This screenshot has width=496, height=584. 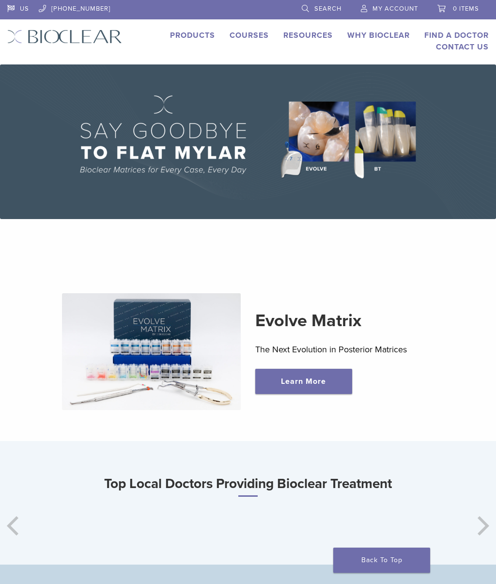 What do you see at coordinates (466, 9) in the screenshot?
I see `span: 0 items` at bounding box center [466, 9].